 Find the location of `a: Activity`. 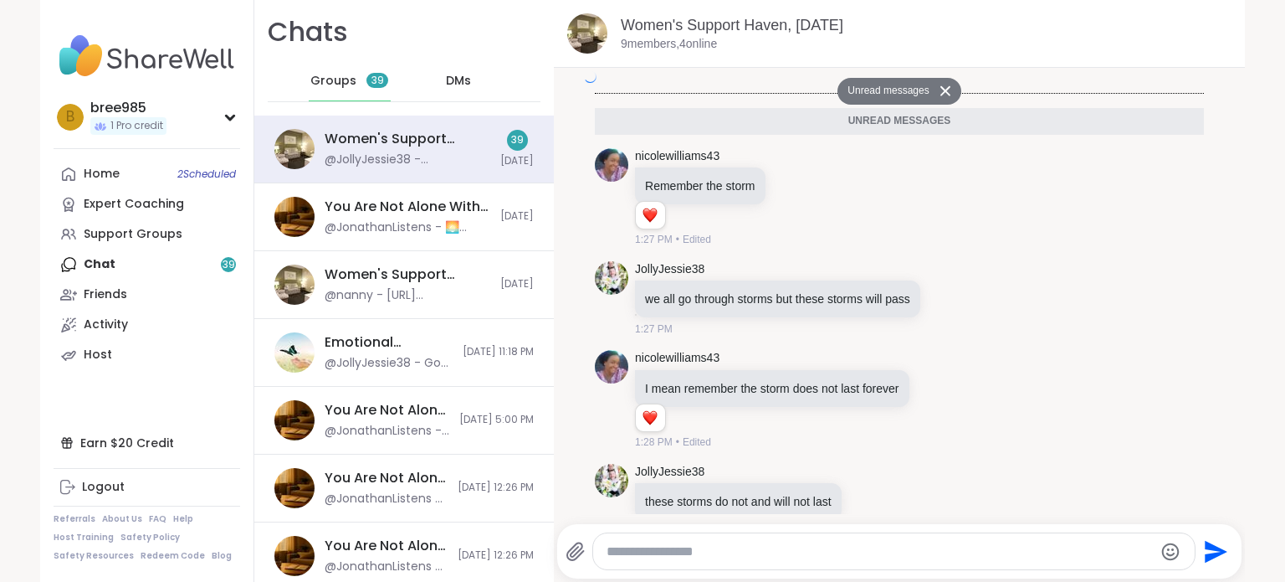

a: Activity is located at coordinates (146, 325).